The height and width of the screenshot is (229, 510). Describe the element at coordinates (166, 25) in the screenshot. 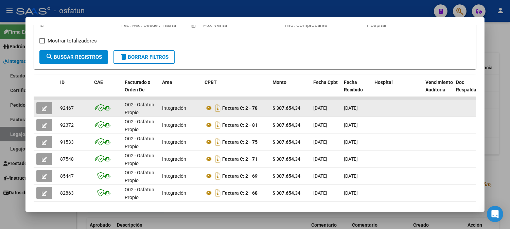

I see `input: End date` at that location.